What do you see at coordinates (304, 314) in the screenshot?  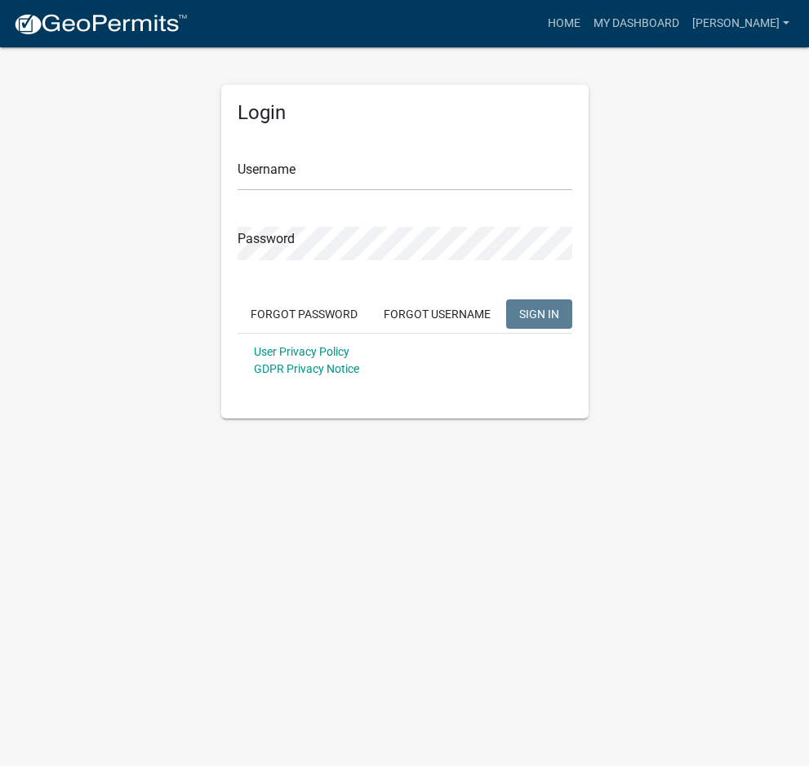 I see `button: Forgot Password` at bounding box center [304, 314].